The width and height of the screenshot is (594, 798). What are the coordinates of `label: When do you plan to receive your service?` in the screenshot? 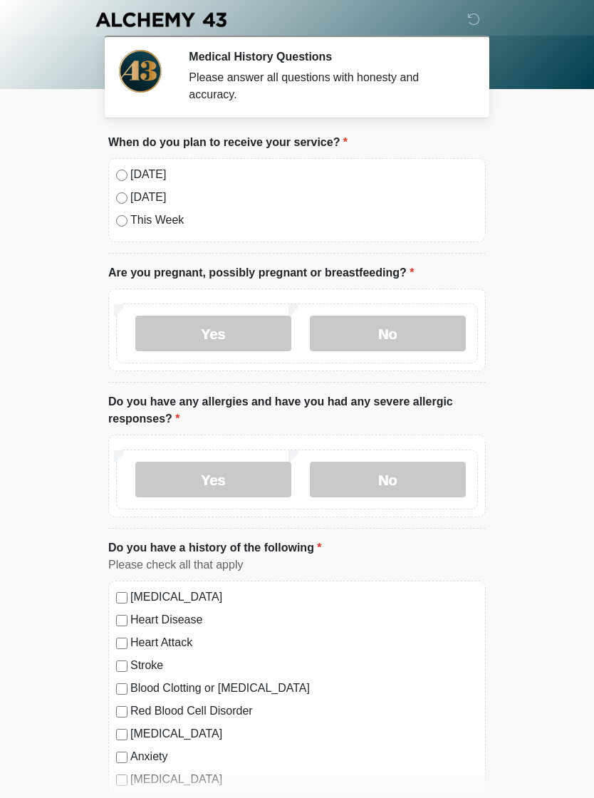 It's located at (228, 143).